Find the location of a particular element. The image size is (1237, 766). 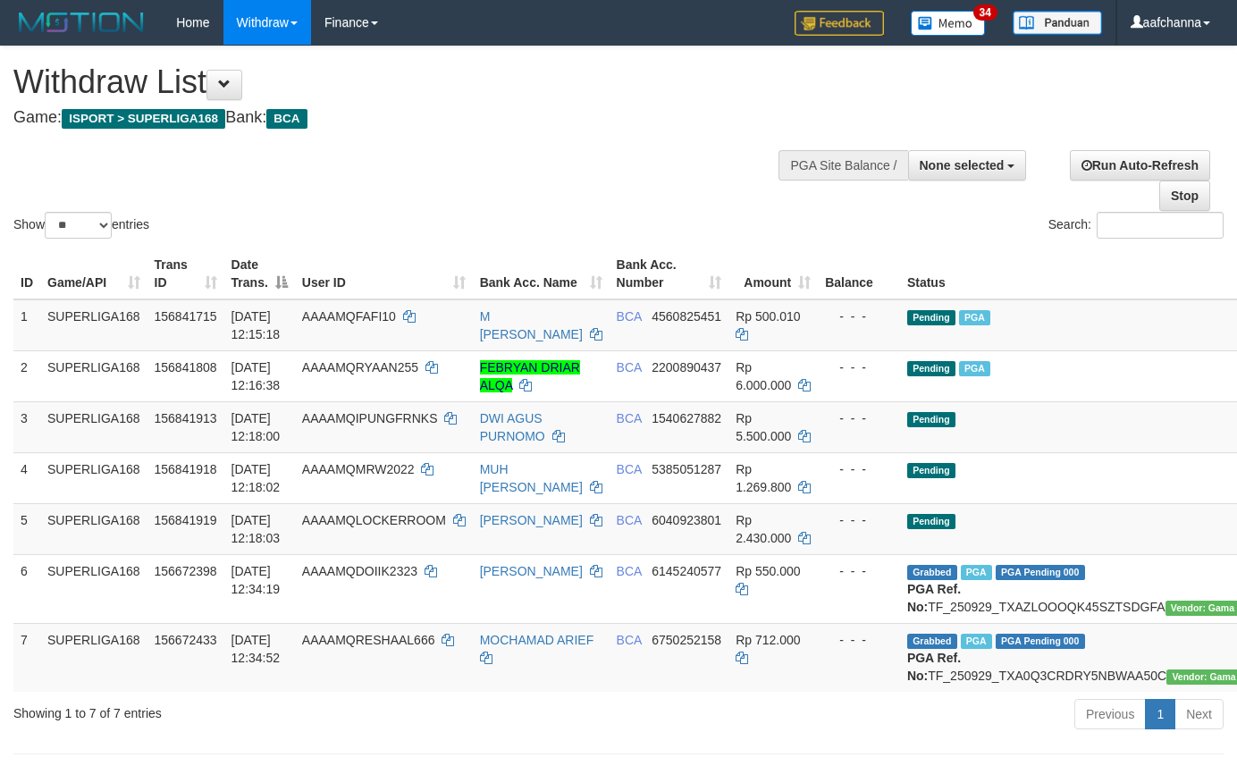

td: 1 is located at coordinates (27, 325).